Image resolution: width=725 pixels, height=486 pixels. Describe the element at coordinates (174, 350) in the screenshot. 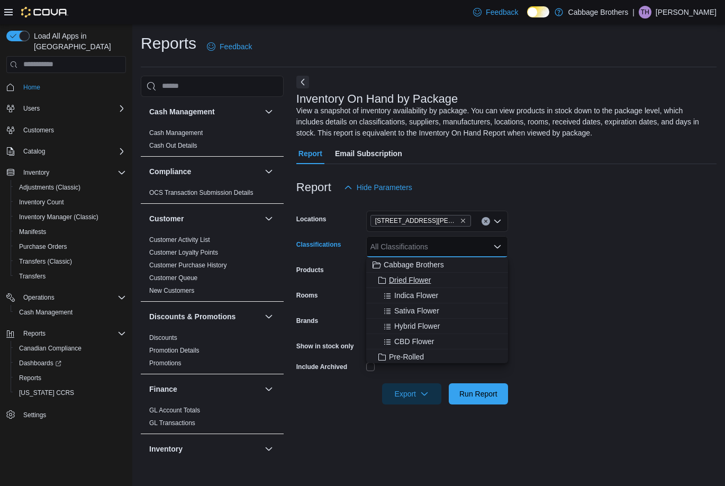

I see `span: Promotion Details` at that location.